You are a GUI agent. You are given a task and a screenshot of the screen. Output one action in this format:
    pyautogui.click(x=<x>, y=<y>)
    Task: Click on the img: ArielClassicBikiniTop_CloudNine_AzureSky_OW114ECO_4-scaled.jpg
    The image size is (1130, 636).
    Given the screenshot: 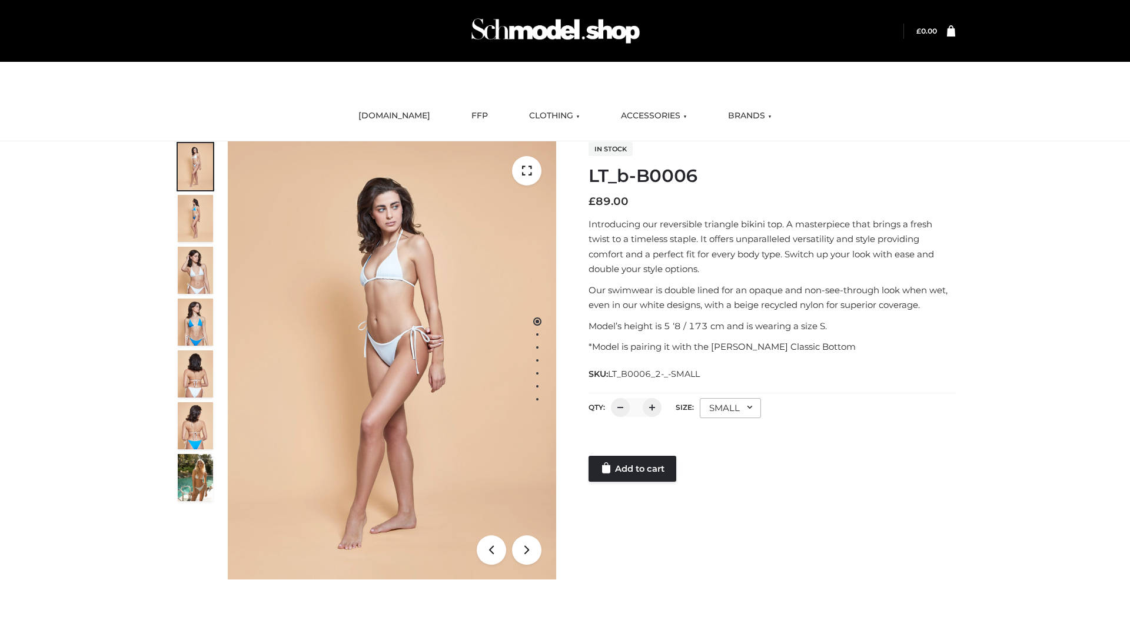 What is the action you would take?
    pyautogui.click(x=195, y=322)
    